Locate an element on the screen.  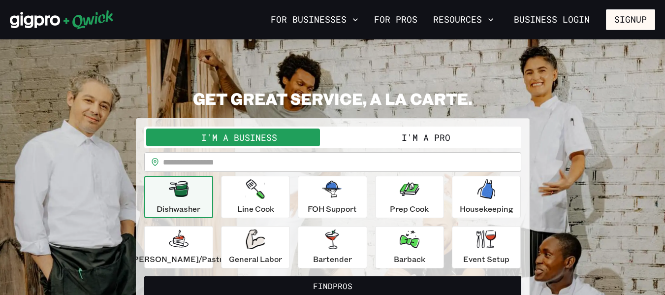
button: For Businesses is located at coordinates (315, 20).